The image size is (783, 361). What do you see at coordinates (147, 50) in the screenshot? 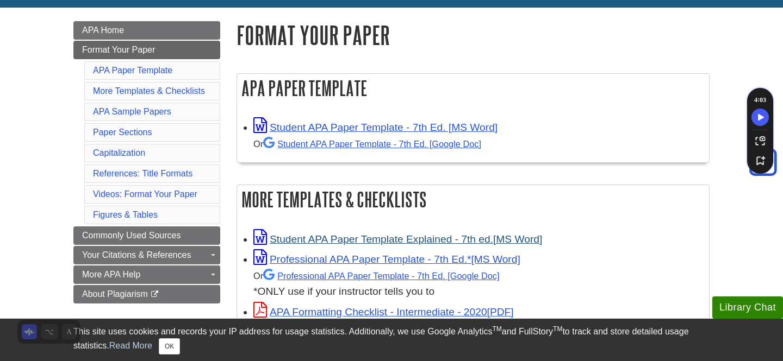
I see `a: Format Your Paper` at bounding box center [147, 50].